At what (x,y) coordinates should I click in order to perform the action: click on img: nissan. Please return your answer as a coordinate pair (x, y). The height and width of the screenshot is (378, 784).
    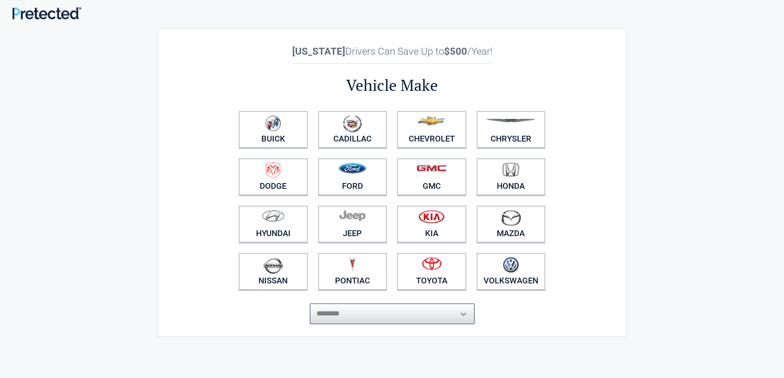
    Looking at the image, I should click on (273, 265).